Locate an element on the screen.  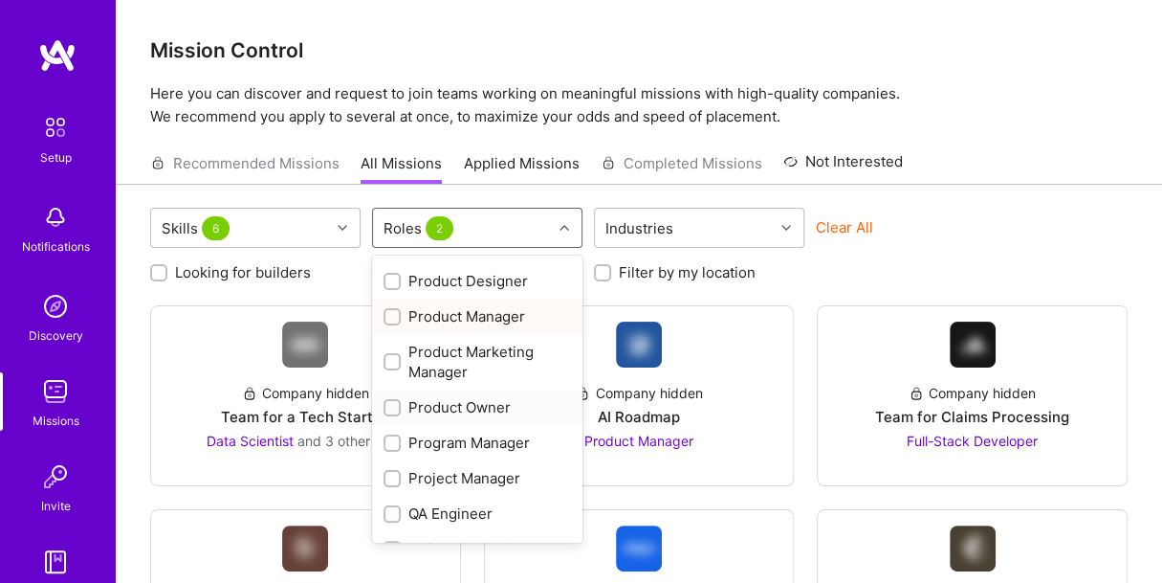
div: Roles is located at coordinates (420, 228).